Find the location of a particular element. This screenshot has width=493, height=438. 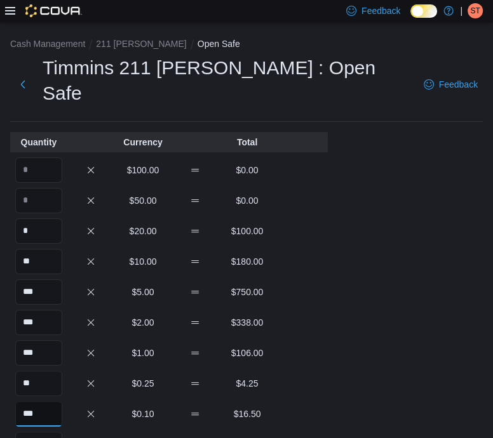

p: $5.00 is located at coordinates (143, 292).